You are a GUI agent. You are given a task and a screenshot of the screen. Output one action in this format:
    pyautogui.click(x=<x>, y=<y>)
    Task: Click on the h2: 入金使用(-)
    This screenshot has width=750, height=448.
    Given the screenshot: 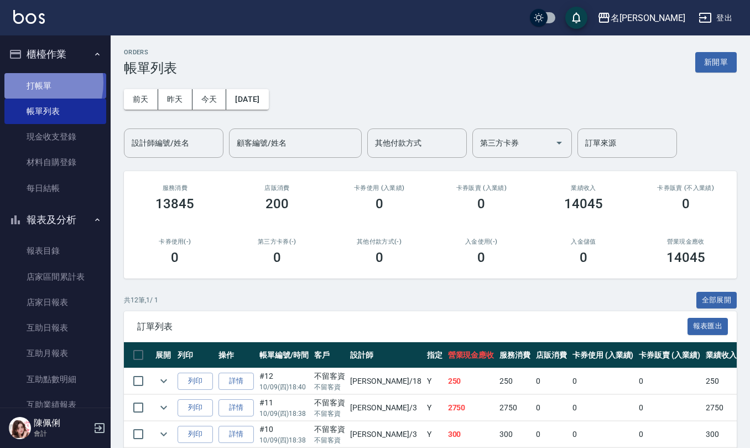 What is the action you would take?
    pyautogui.click(x=481, y=241)
    